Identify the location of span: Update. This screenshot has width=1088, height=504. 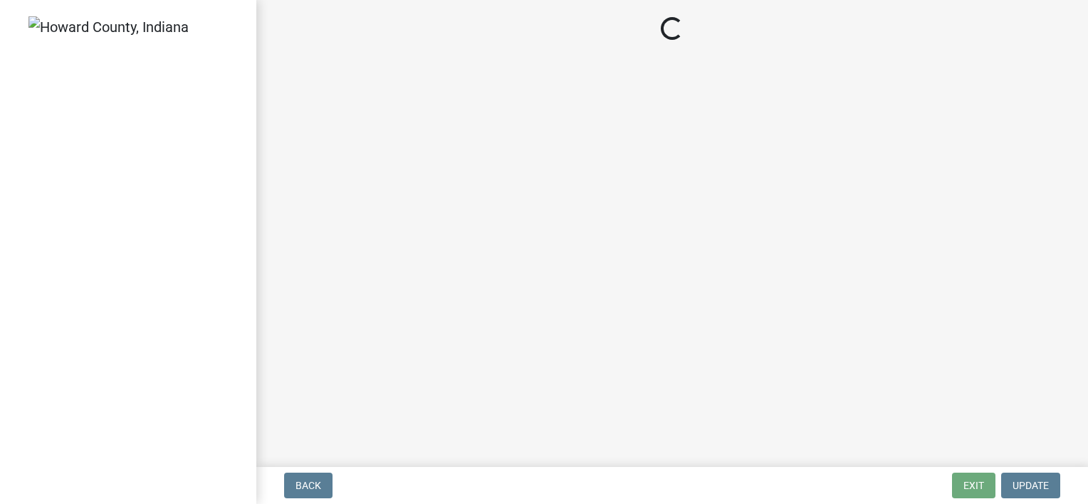
(1030, 486).